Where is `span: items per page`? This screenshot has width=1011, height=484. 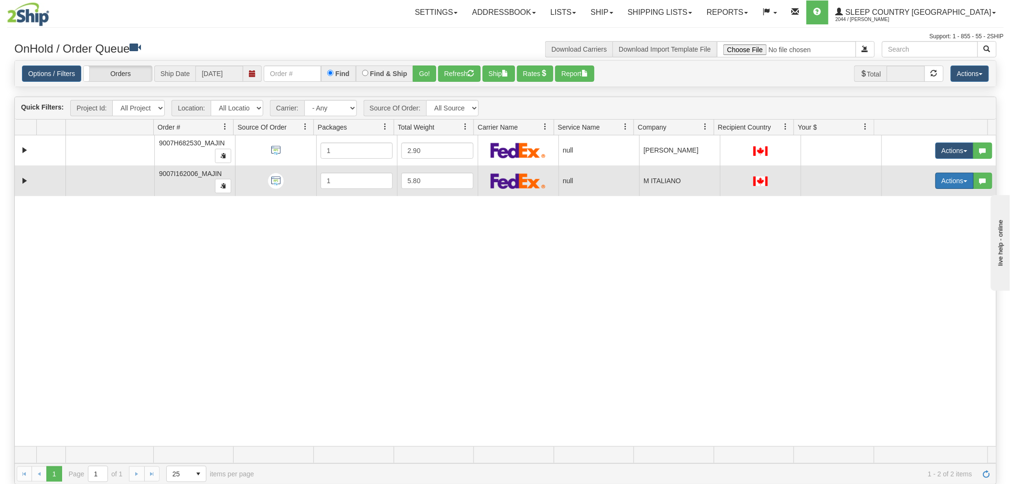
span: items per page is located at coordinates (210, 474).